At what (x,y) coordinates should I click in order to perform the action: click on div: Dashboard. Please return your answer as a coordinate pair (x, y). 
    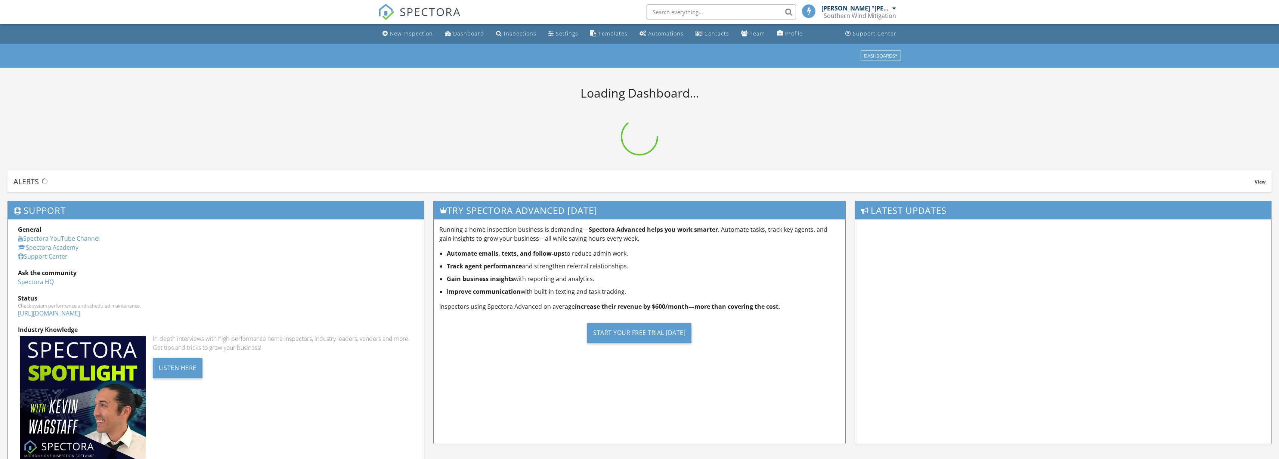
    Looking at the image, I should click on (469, 33).